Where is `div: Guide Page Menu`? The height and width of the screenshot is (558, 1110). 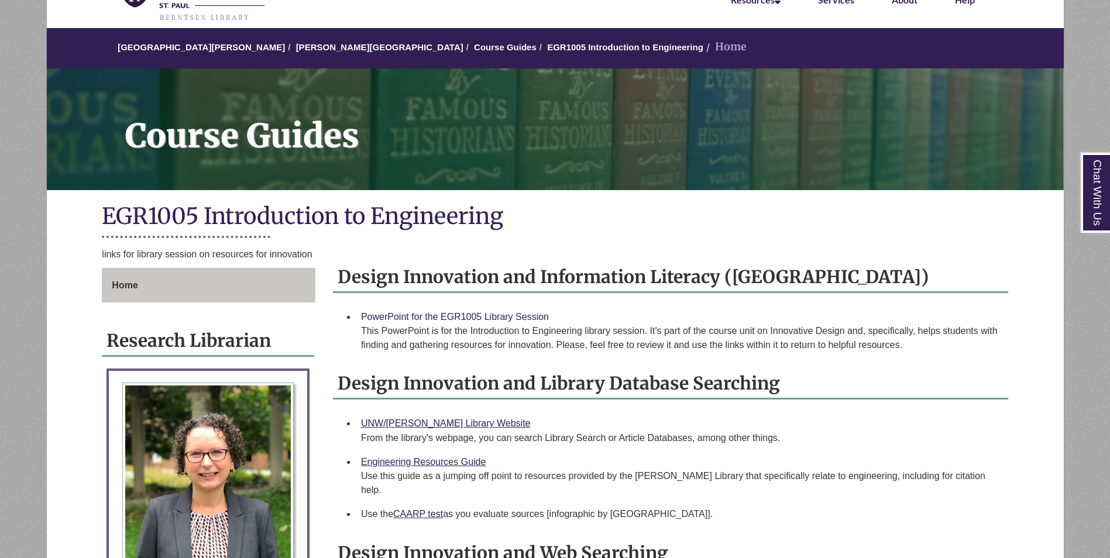
div: Guide Page Menu is located at coordinates (208, 285).